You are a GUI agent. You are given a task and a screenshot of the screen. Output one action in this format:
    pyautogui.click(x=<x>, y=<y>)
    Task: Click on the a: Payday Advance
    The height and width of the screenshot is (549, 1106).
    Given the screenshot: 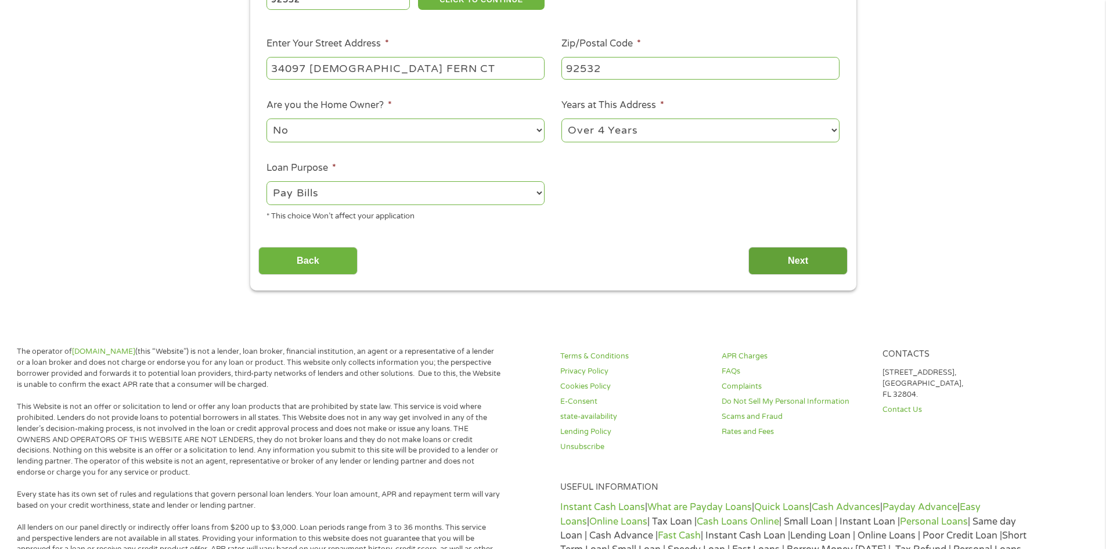 What is the action you would take?
    pyautogui.click(x=920, y=507)
    